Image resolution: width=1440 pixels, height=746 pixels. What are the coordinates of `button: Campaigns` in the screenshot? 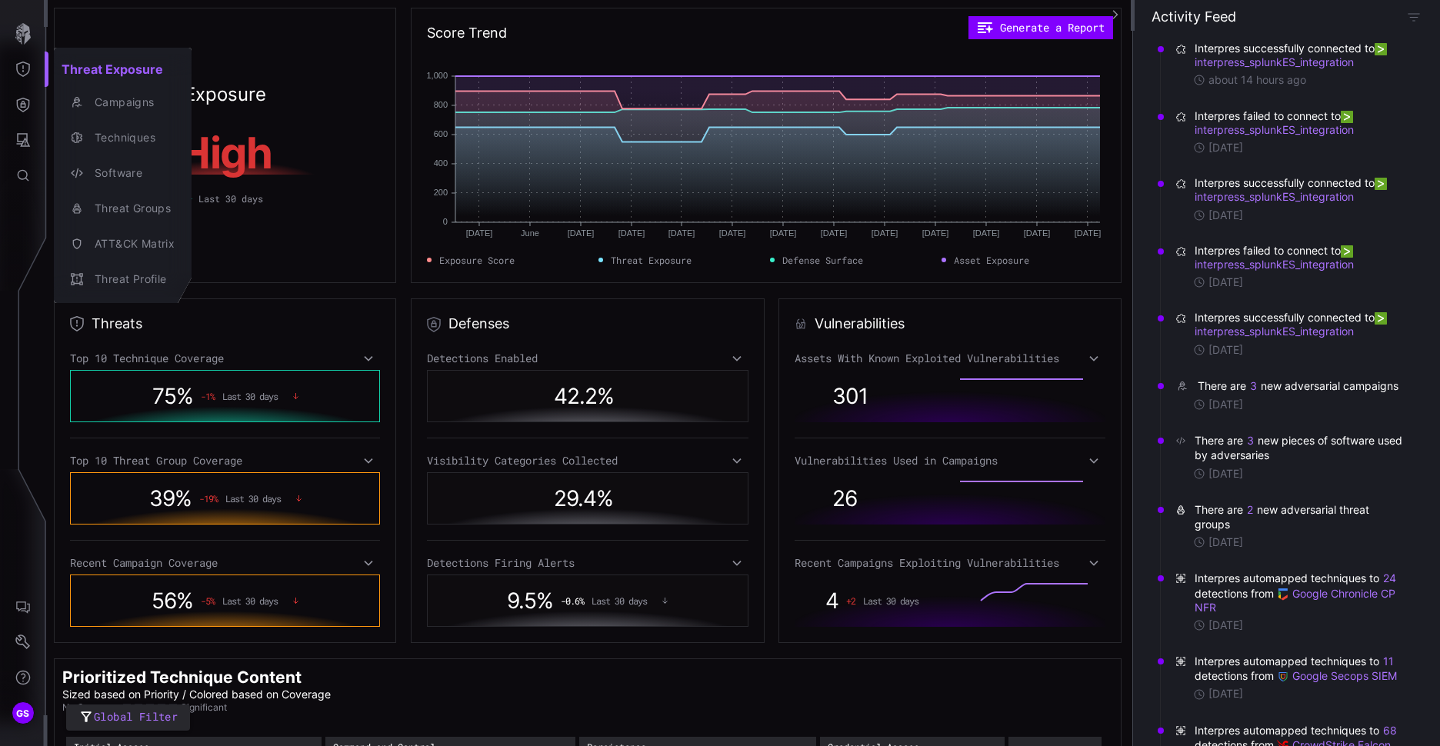 It's located at (122, 102).